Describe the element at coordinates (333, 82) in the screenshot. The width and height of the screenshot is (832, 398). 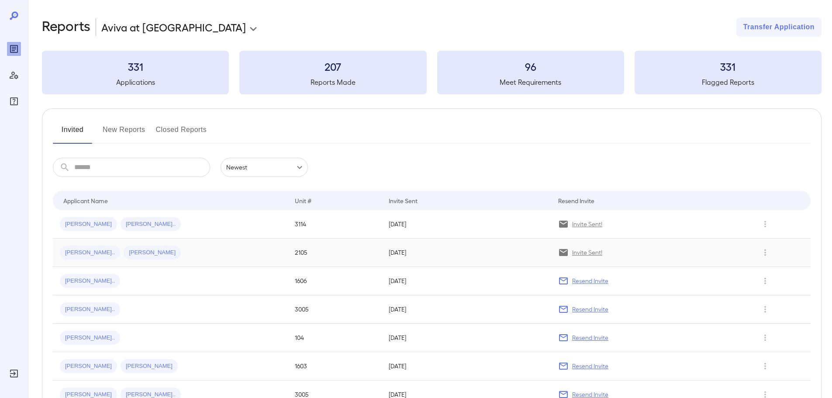
I see `h5: Reports Made` at that location.